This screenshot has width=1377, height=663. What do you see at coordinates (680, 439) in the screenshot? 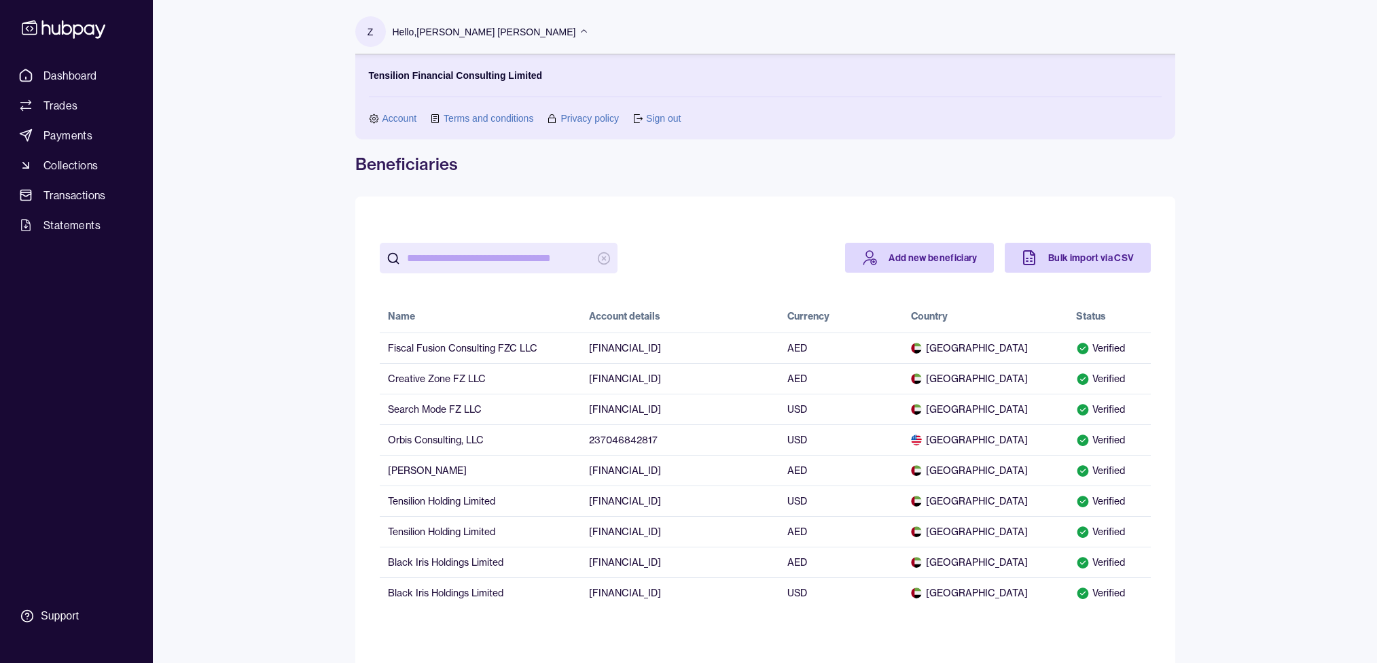
I see `td: 237046842817` at bounding box center [680, 439].